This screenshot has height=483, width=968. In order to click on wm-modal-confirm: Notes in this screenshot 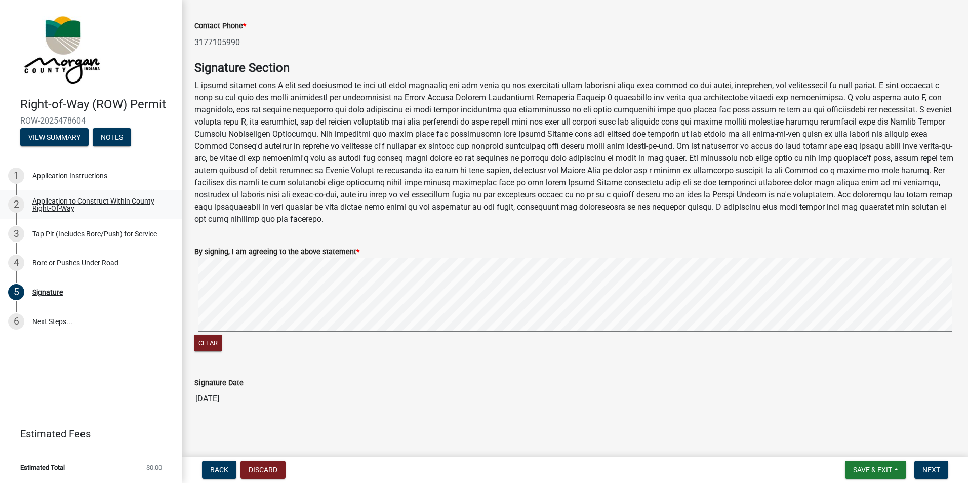, I will do `click(112, 138)`.